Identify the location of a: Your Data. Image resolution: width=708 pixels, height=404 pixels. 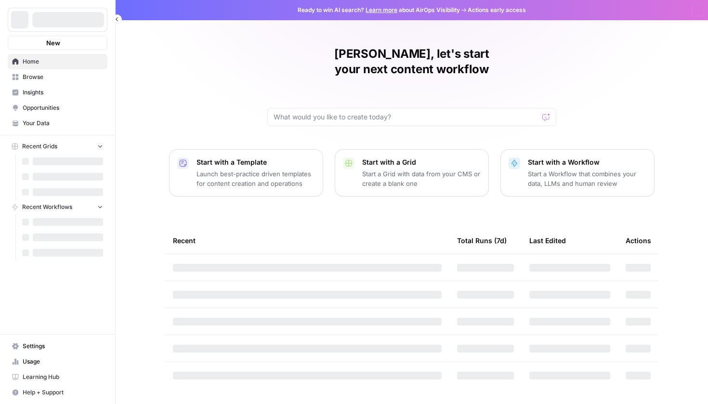
(57, 123).